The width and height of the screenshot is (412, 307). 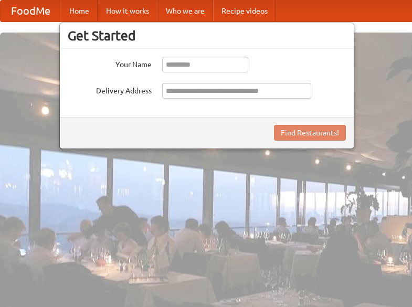 I want to click on h3: Get Started, so click(x=207, y=36).